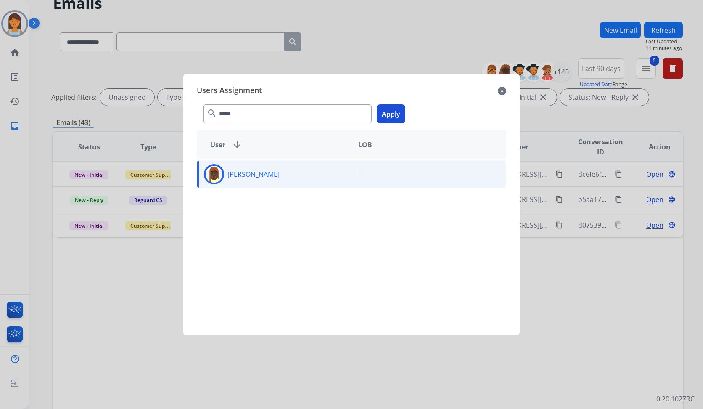 This screenshot has width=703, height=409. I want to click on button: Apply, so click(391, 113).